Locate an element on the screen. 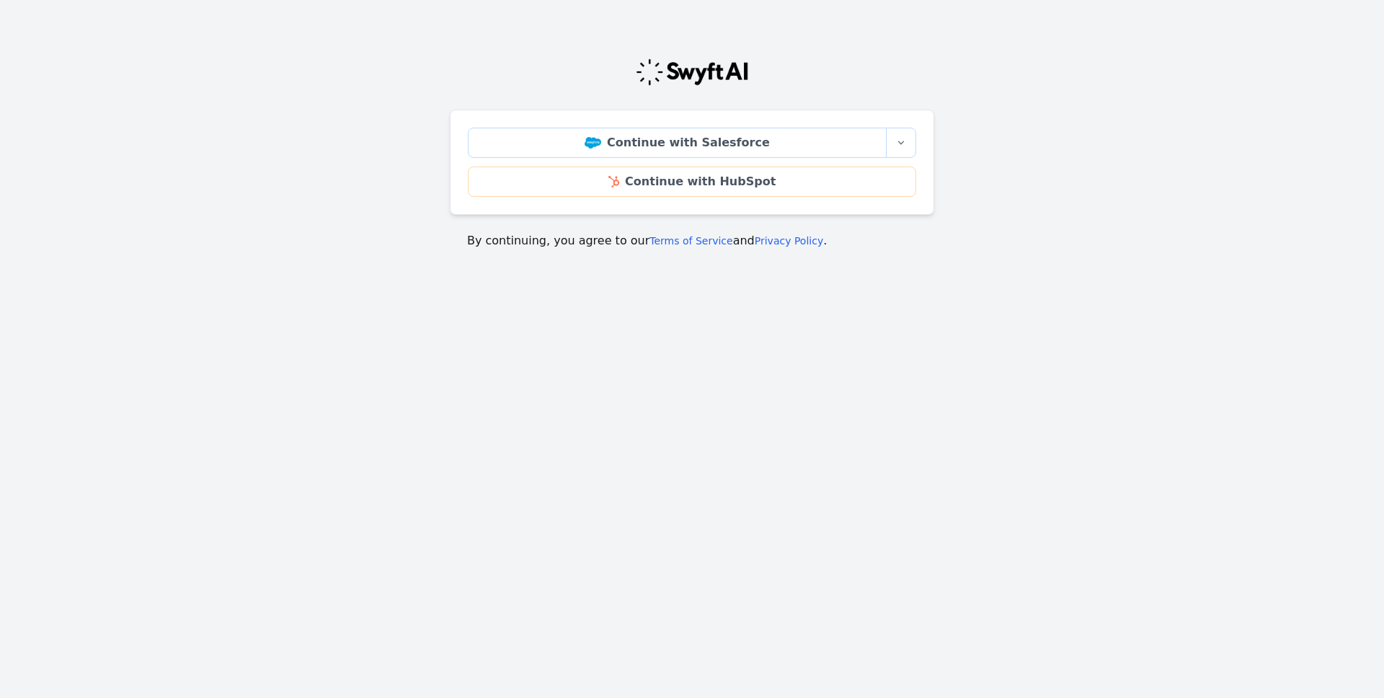 The height and width of the screenshot is (698, 1384). p: By continuing, you agree to our and . is located at coordinates (692, 241).